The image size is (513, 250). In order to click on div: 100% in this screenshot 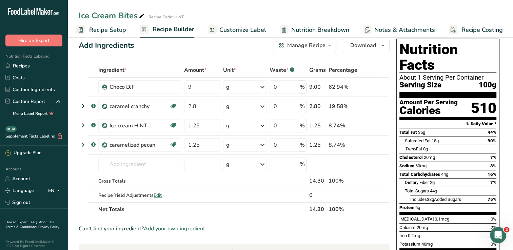, I will do `click(343, 181)`.